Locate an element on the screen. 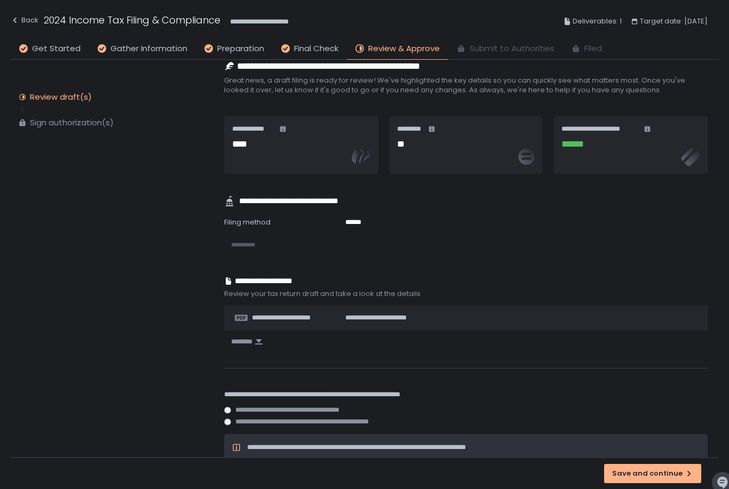 The image size is (729, 489). span: Review your tax return draft and take a look at the details is located at coordinates (466, 294).